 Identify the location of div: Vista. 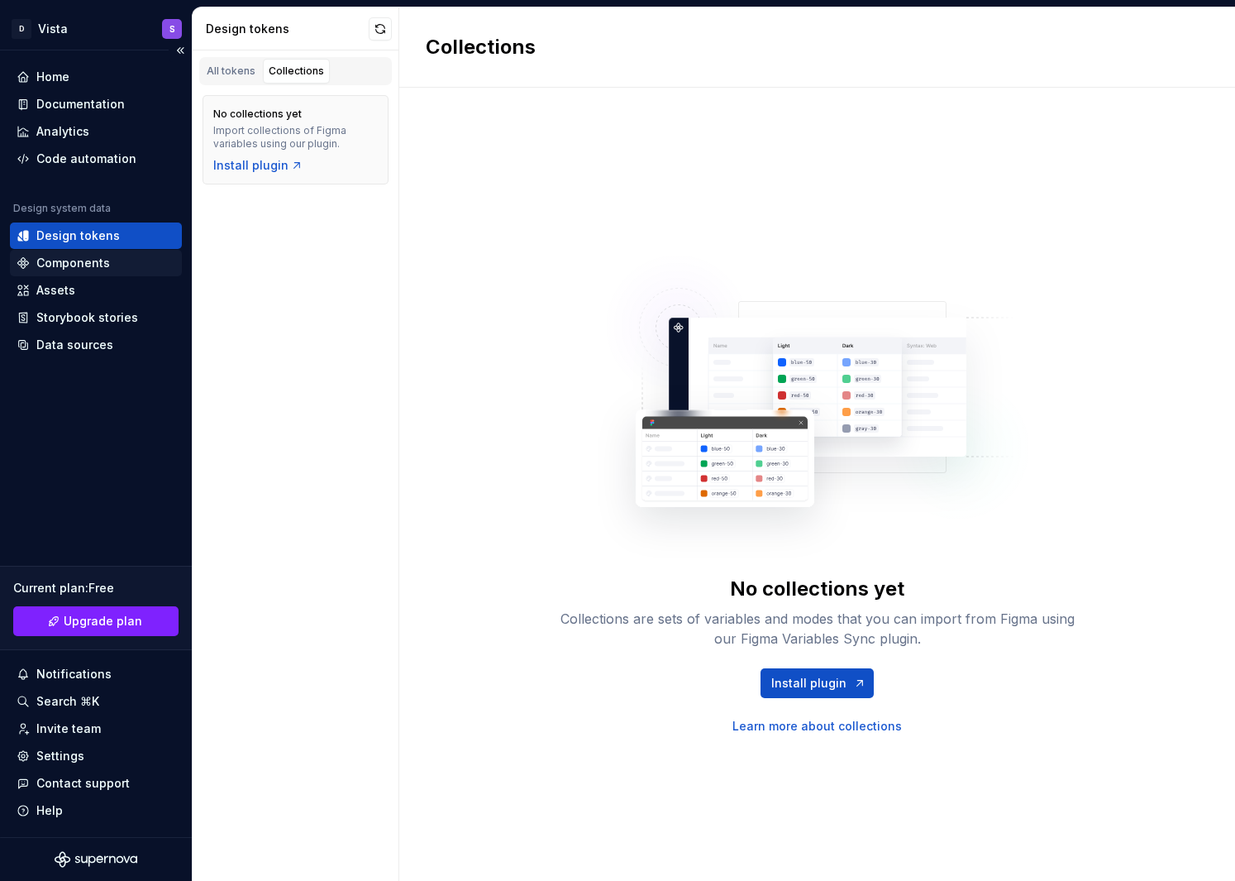
(53, 29).